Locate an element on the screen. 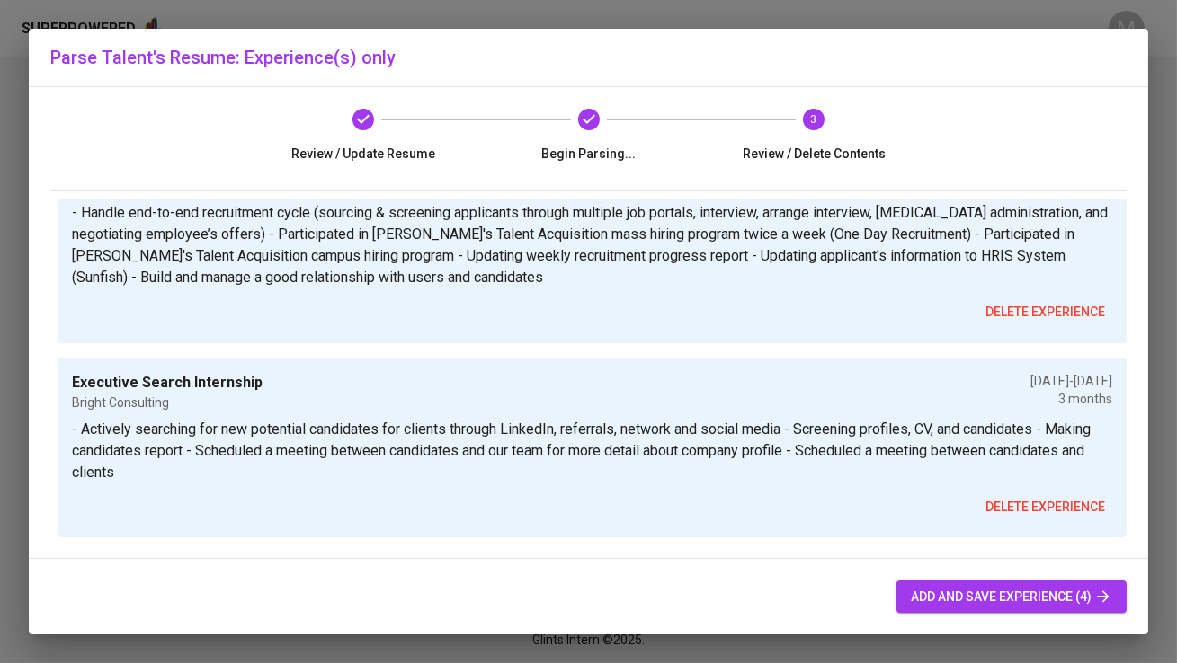 Image resolution: width=1177 pixels, height=663 pixels. p: Executive Search Internship is located at coordinates (167, 383).